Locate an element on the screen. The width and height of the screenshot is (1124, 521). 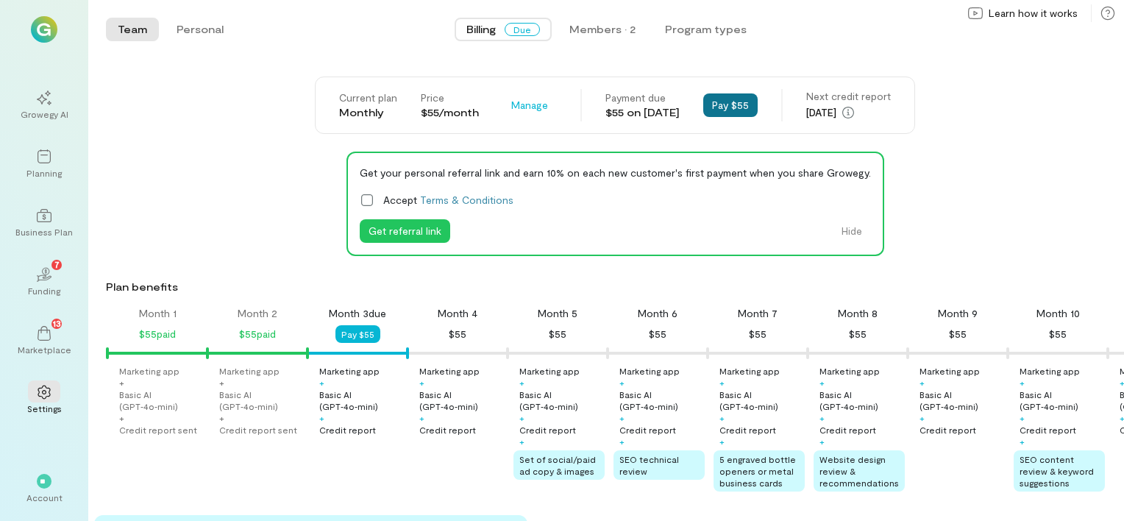
span: Manage is located at coordinates (530, 105).